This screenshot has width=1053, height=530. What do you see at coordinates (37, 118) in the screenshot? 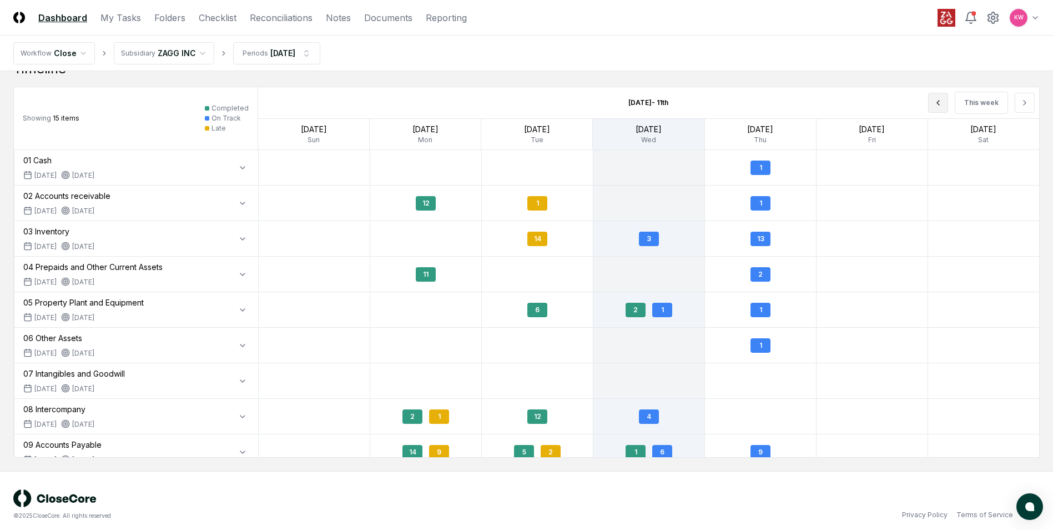
I see `span: Showing` at bounding box center [37, 118].